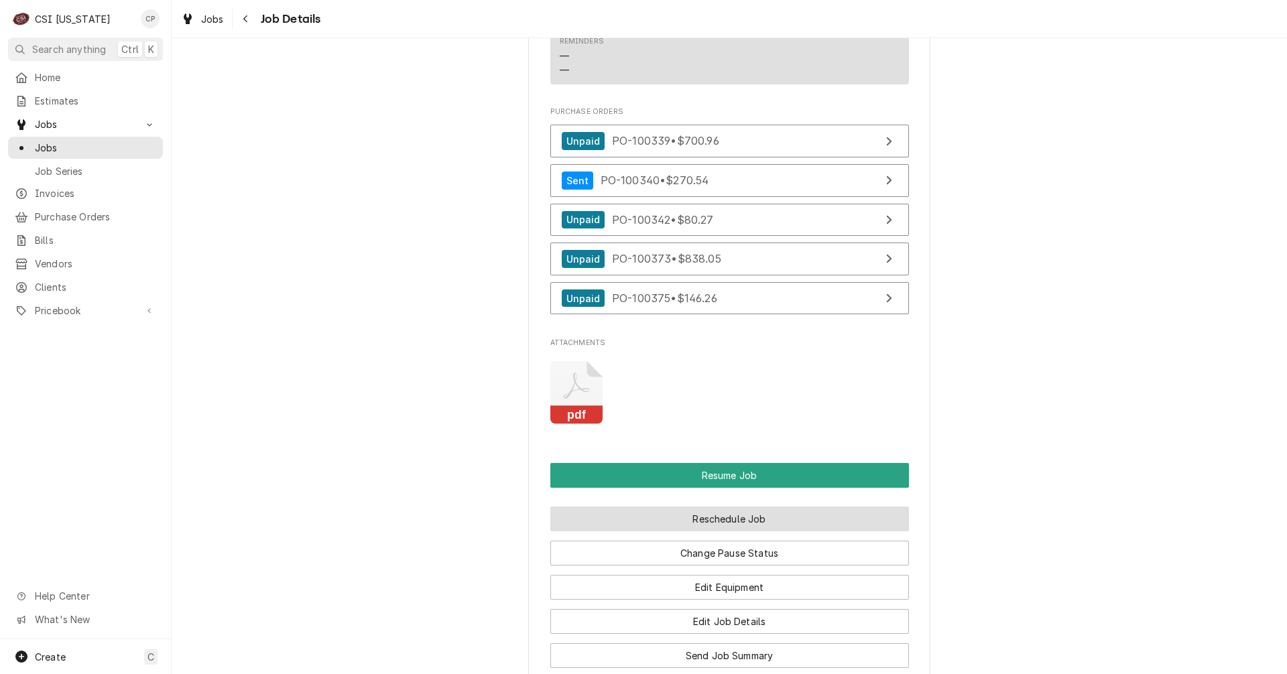  Describe the element at coordinates (95, 171) in the screenshot. I see `span: Job Series` at that location.